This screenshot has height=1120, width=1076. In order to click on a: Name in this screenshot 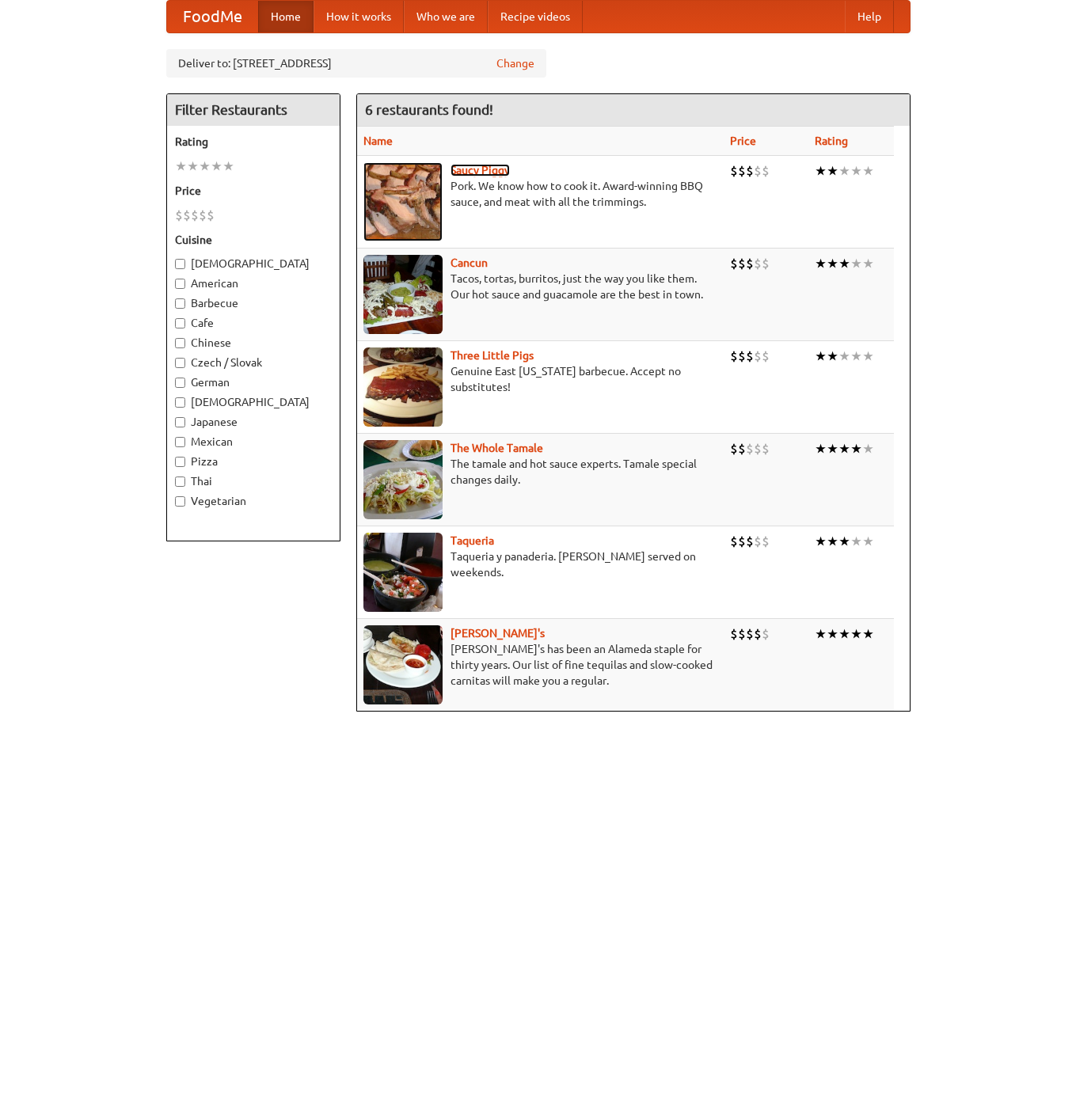, I will do `click(378, 141)`.